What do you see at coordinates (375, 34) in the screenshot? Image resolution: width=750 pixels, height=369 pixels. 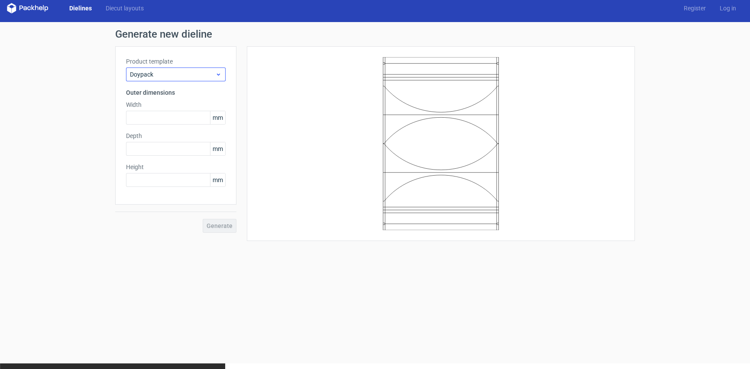 I see `h1: Generate new dieline` at bounding box center [375, 34].